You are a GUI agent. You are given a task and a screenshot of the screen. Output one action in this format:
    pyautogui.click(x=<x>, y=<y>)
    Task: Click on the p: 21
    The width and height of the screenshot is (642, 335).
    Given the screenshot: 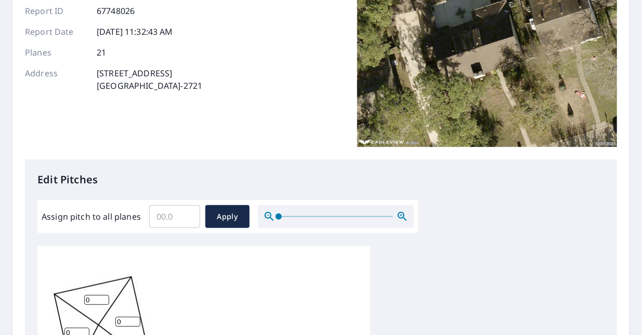 What is the action you would take?
    pyautogui.click(x=101, y=53)
    